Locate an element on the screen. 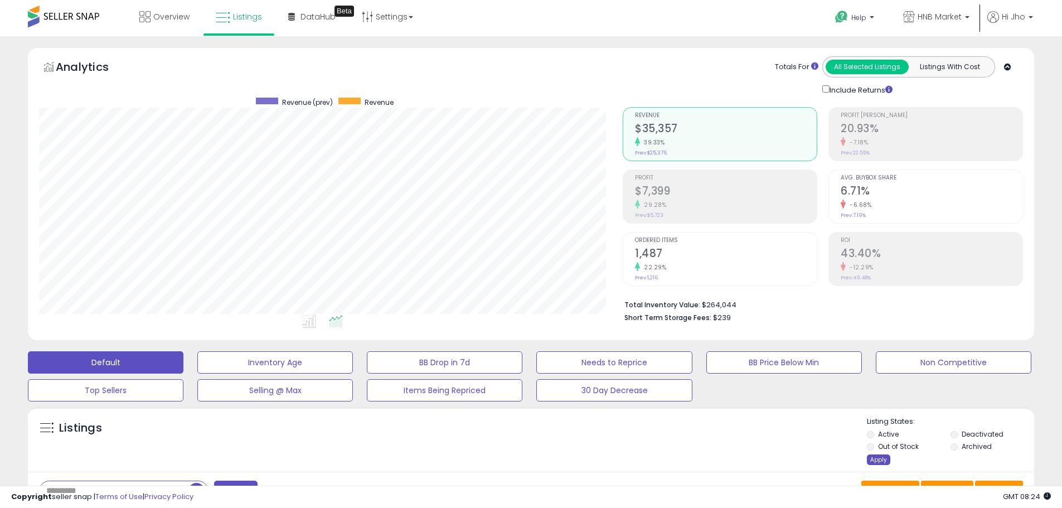 Image resolution: width=1062 pixels, height=508 pixels. small: Prev: 22.55% is located at coordinates (855, 153).